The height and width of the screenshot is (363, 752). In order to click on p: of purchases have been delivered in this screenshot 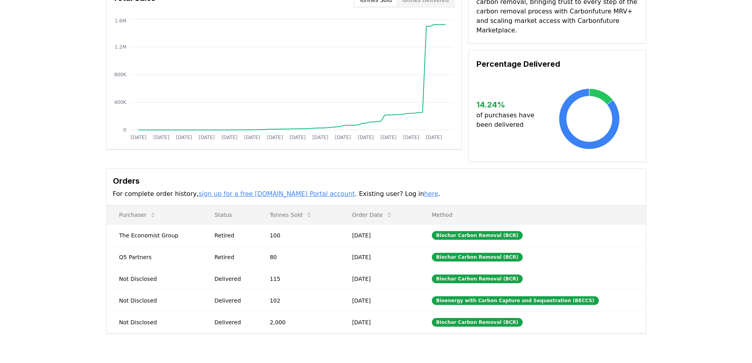, I will do `click(509, 120)`.